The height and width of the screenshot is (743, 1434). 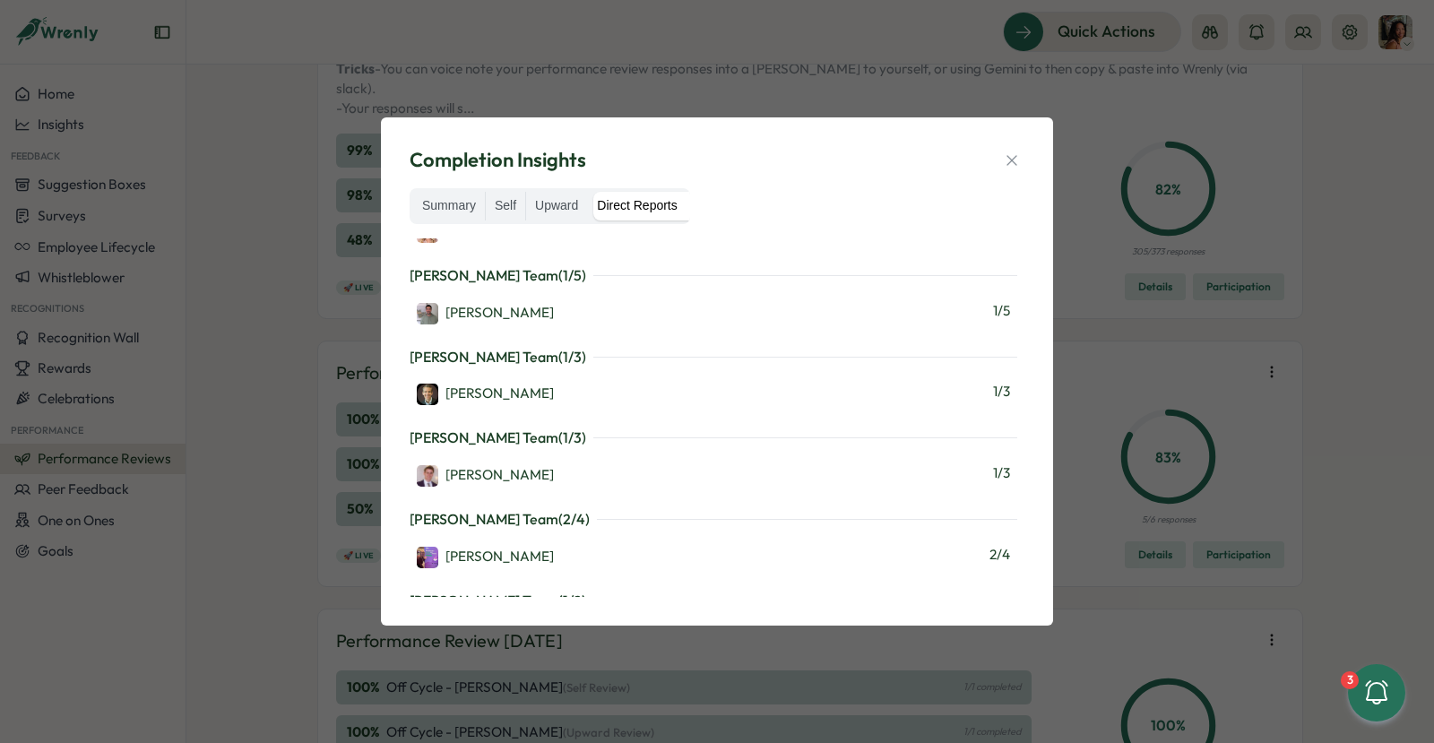 What do you see at coordinates (557, 206) in the screenshot?
I see `label: Upward` at bounding box center [557, 206].